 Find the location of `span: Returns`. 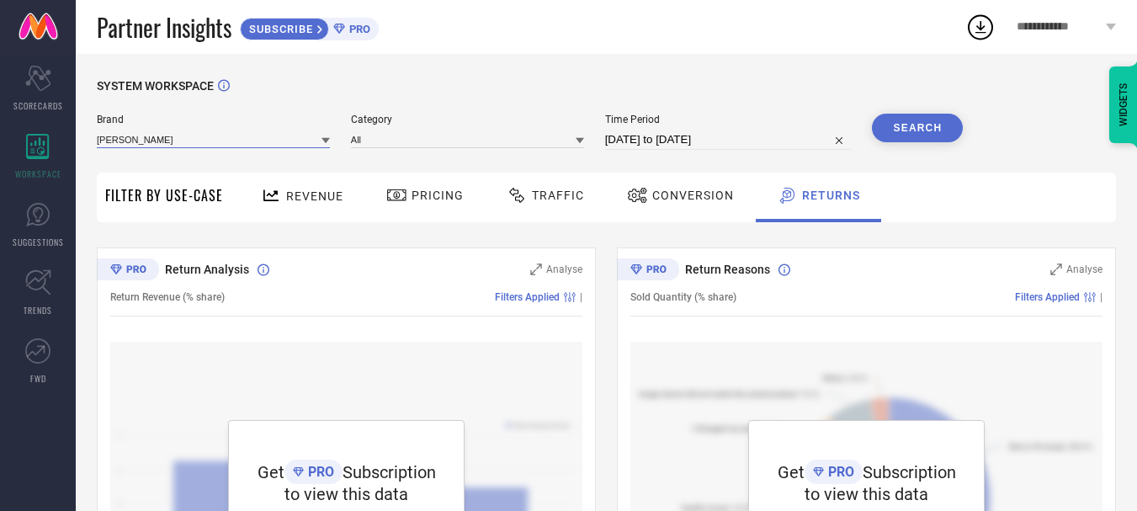

span: Returns is located at coordinates (831, 195).